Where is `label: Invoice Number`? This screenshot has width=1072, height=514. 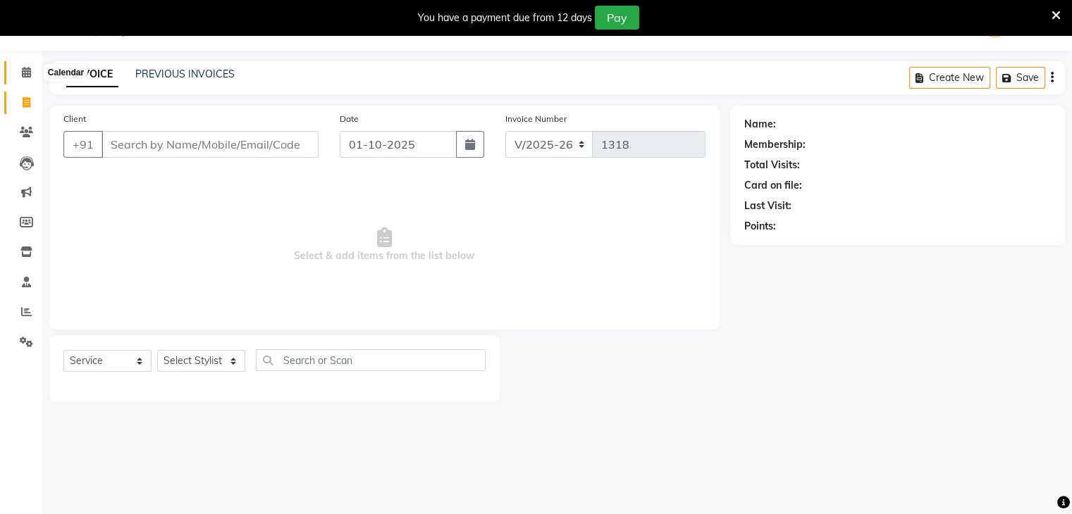 label: Invoice Number is located at coordinates (536, 119).